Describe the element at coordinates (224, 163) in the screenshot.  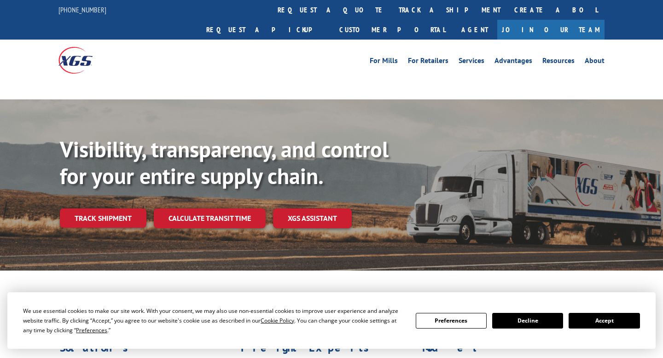
I see `b: Visibility, transparency, and control for your entire supply chain.` at that location.